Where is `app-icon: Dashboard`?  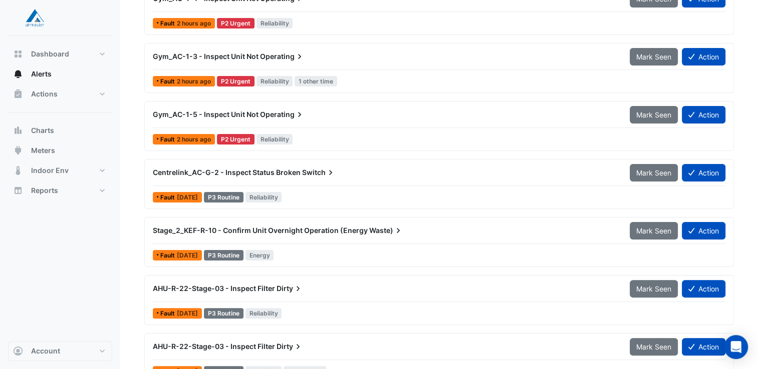 app-icon: Dashboard is located at coordinates (18, 54).